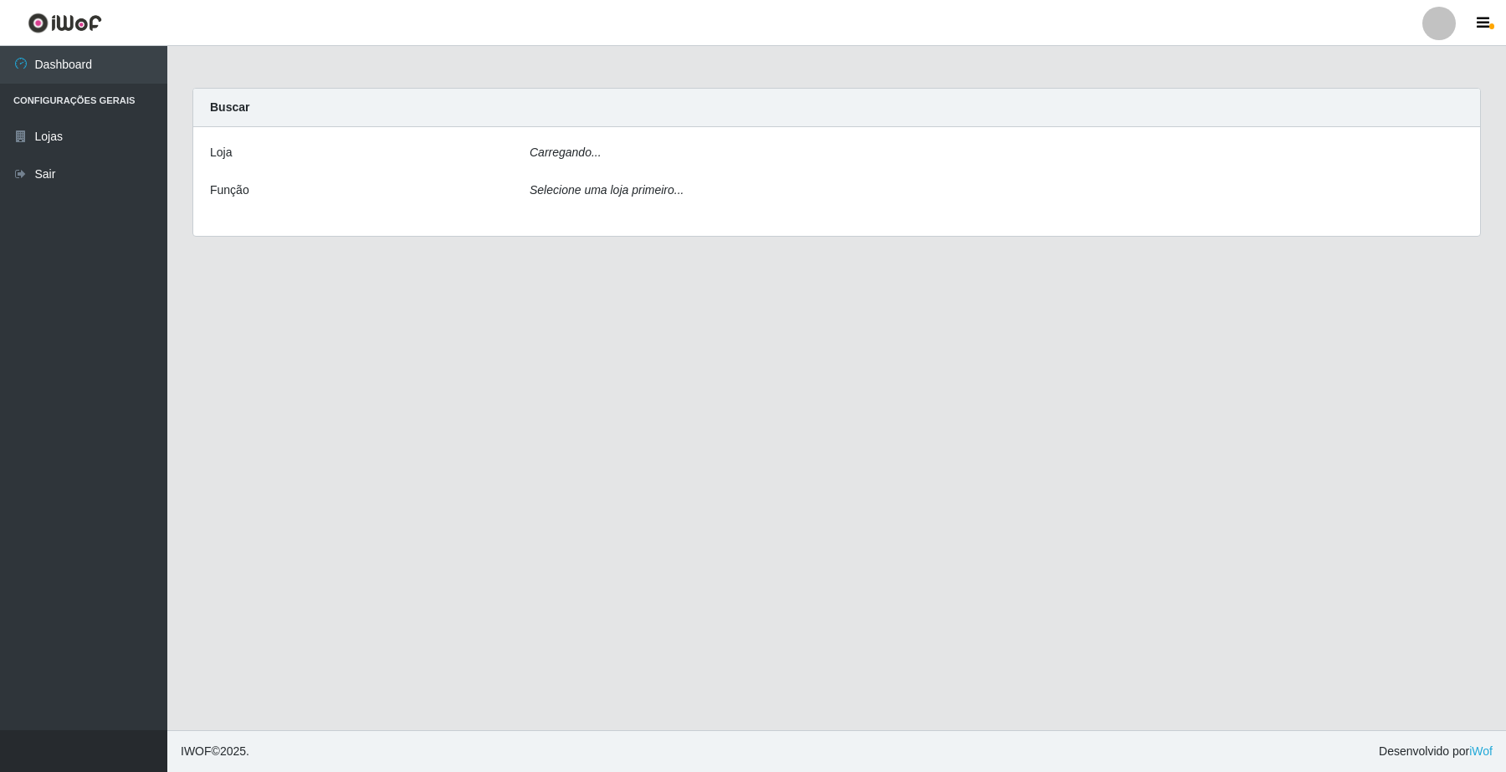  I want to click on a: iWof, so click(1481, 751).